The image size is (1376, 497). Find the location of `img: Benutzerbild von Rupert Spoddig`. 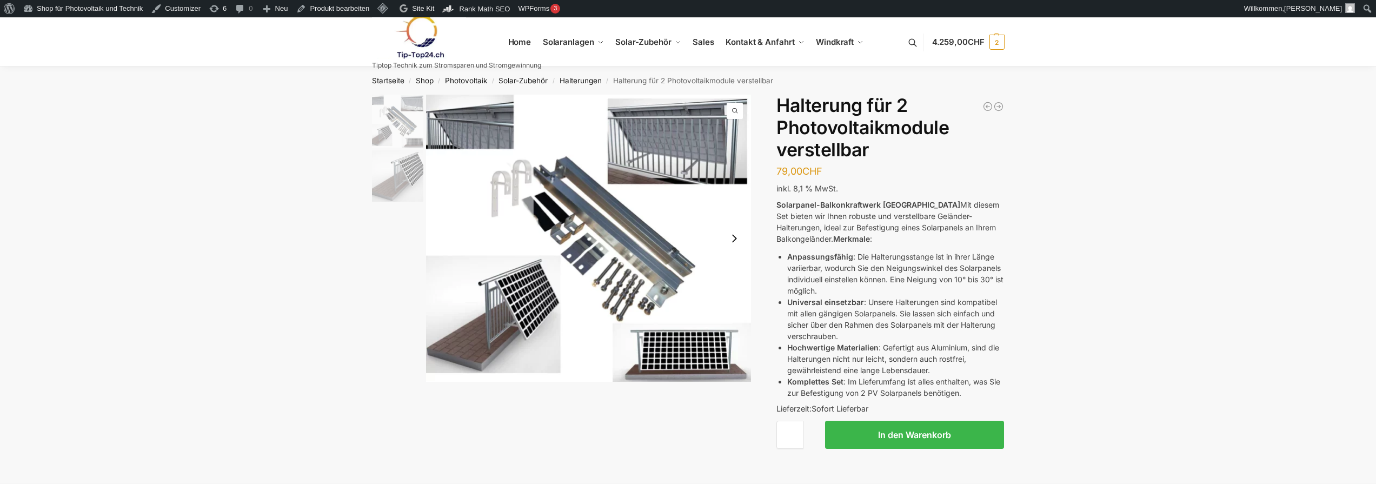

img: Benutzerbild von Rupert Spoddig is located at coordinates (1350, 8).